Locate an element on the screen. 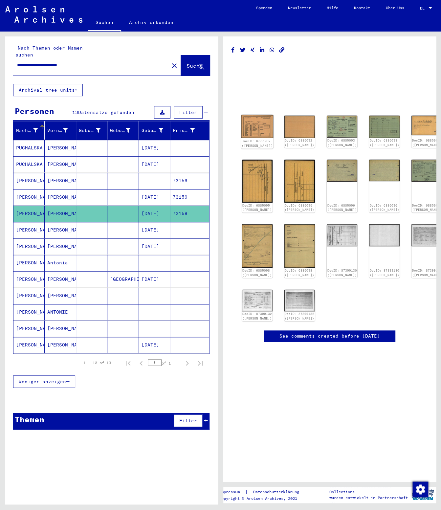 The height and width of the screenshot is (510, 441). div: of 1 is located at coordinates (164, 363).